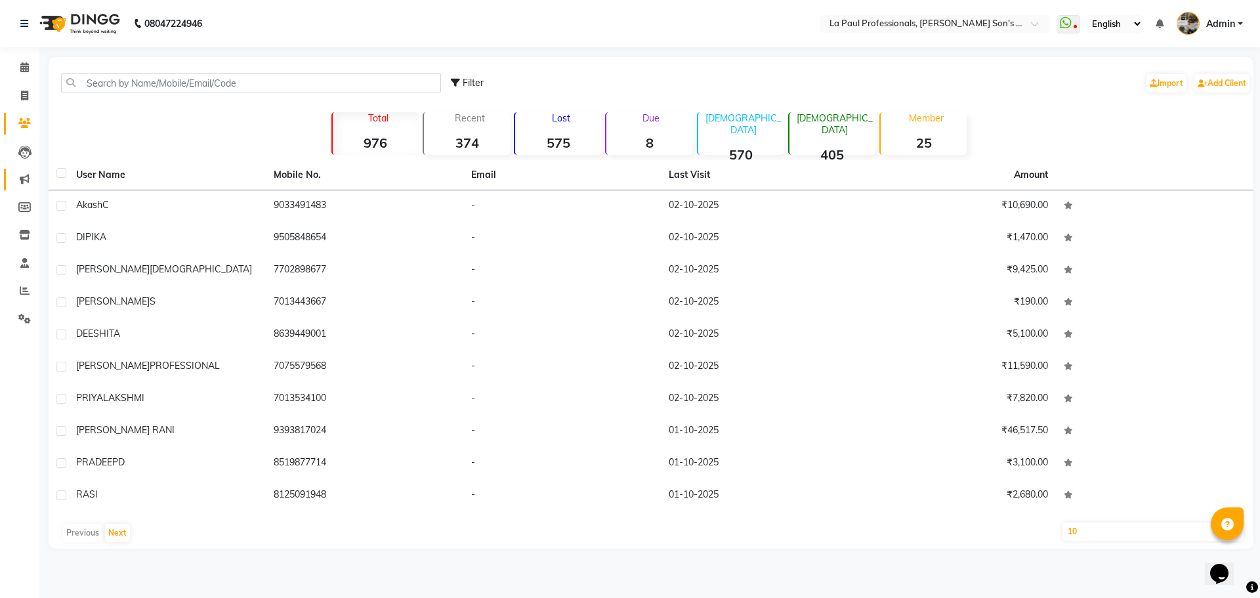  Describe the element at coordinates (364, 367) in the screenshot. I see `td: 7075579568` at that location.